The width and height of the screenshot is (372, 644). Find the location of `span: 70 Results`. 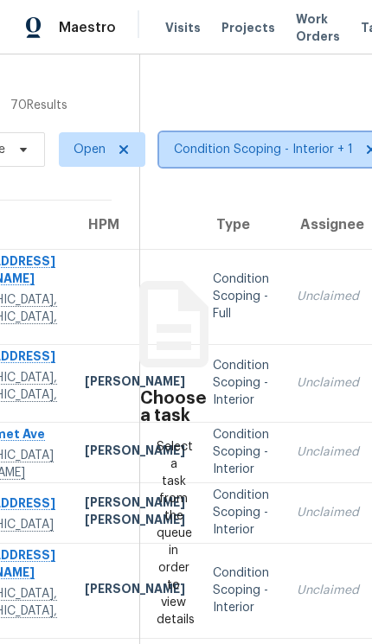

span: 70 Results is located at coordinates (39, 106).